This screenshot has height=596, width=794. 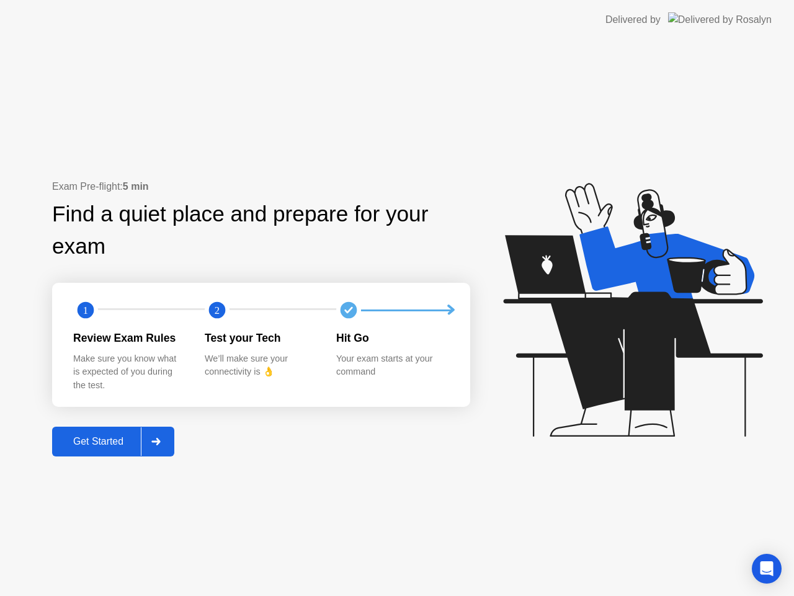 I want to click on div: Test your Tech, so click(x=261, y=338).